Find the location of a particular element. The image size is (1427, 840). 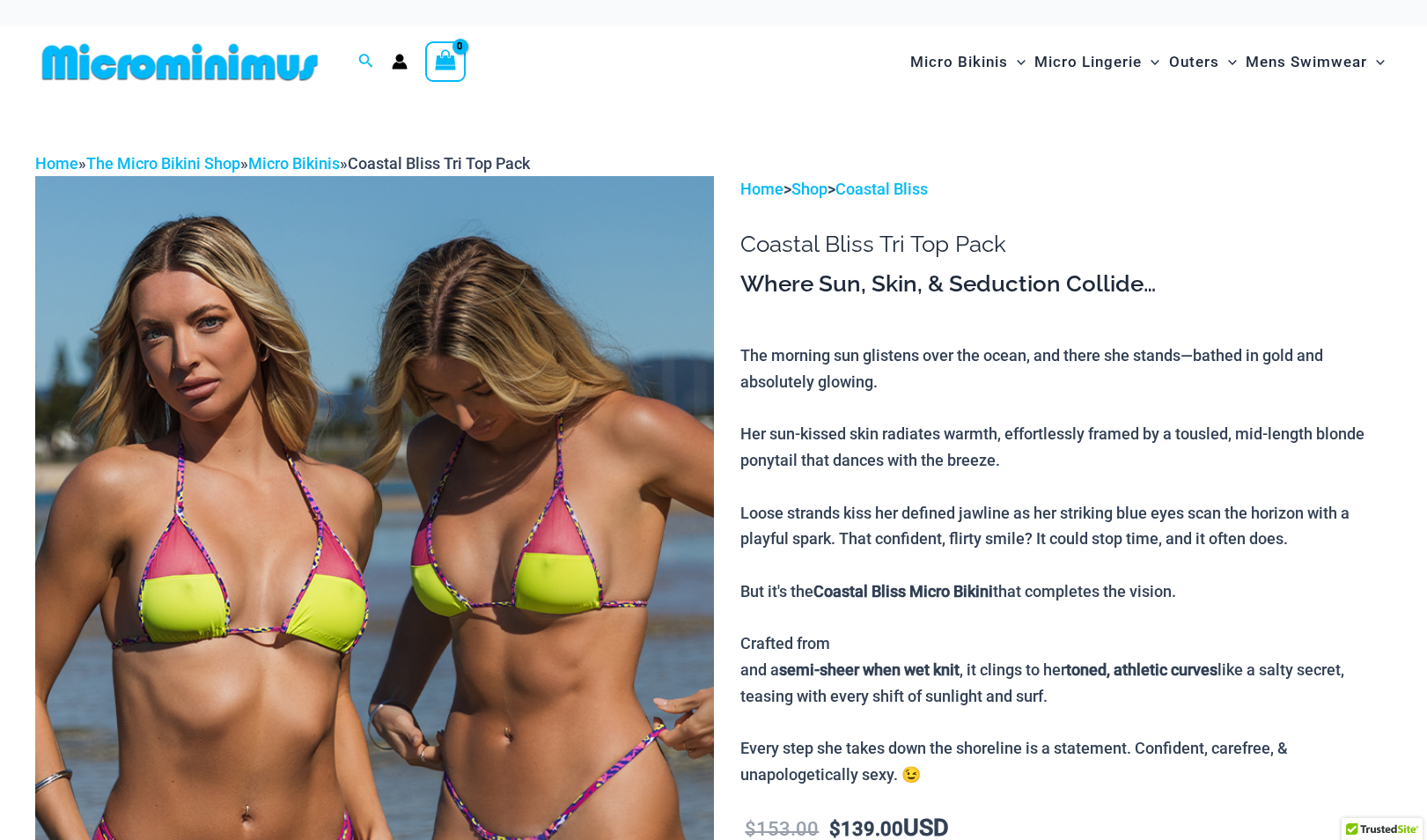

span: Outers is located at coordinates (1194, 62).